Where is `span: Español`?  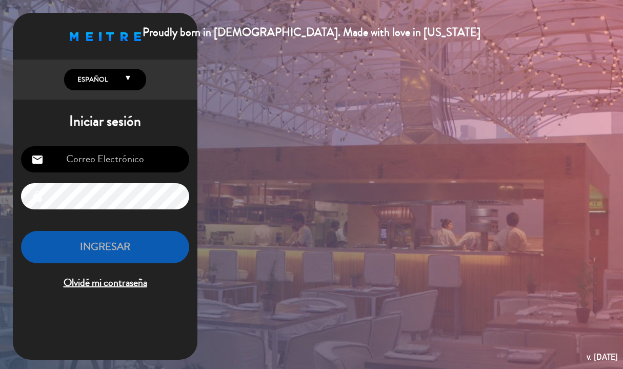
span: Español is located at coordinates (91, 80).